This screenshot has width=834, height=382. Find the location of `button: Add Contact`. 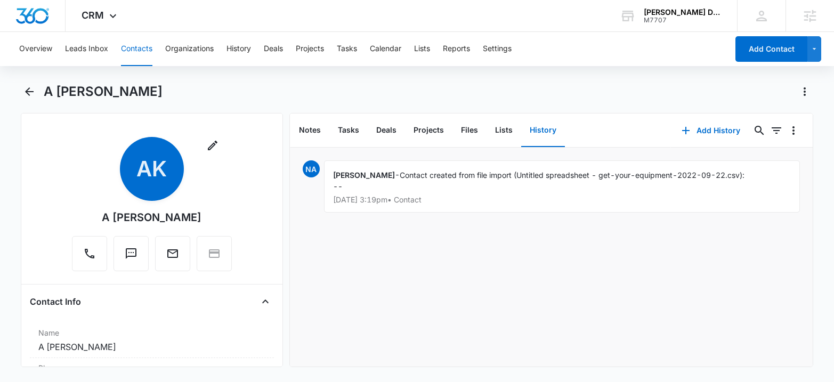

button: Add Contact is located at coordinates (771, 49).